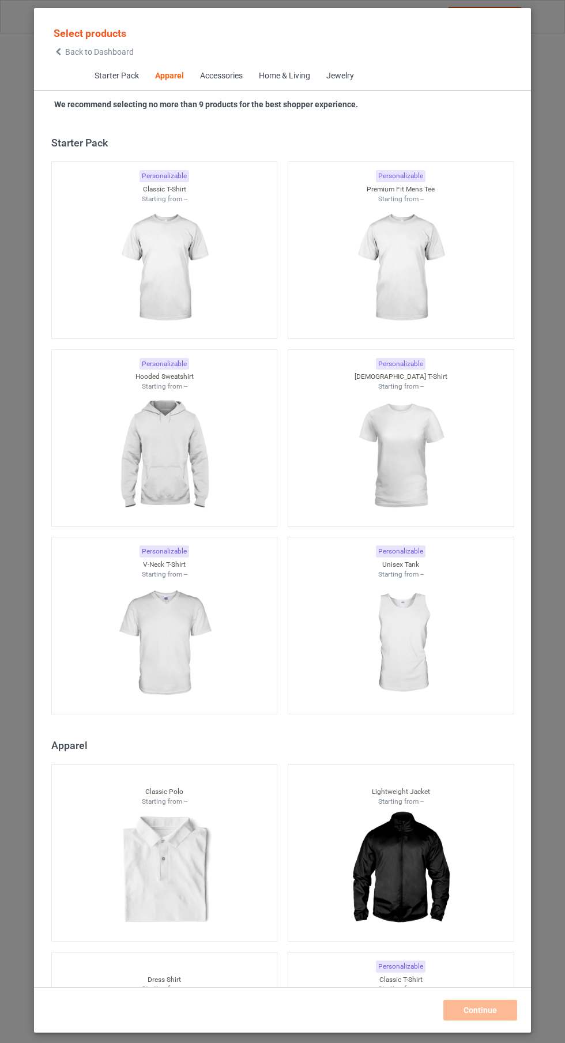  I want to click on div: Jewelry, so click(340, 76).